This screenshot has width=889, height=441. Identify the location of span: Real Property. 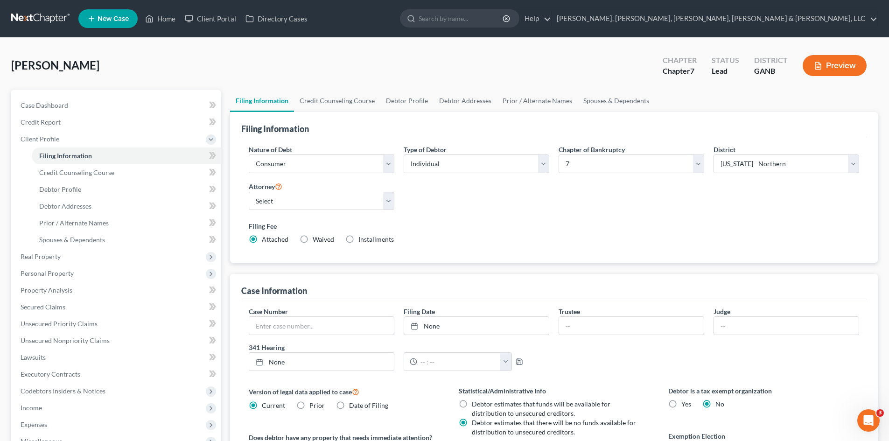
(41, 256).